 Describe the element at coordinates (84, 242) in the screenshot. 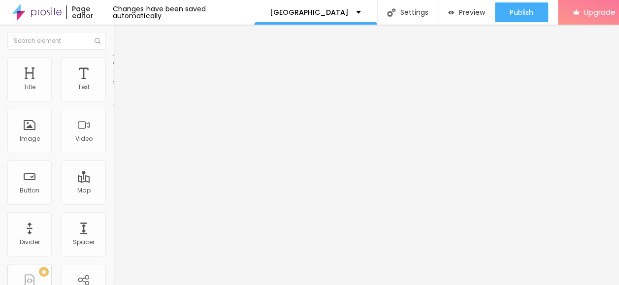

I see `div: Spacer` at that location.